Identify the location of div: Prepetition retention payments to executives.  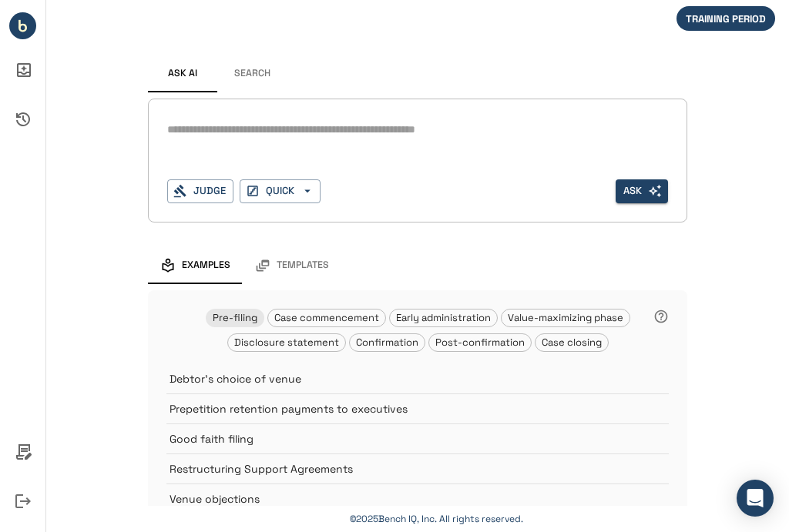
(417, 408).